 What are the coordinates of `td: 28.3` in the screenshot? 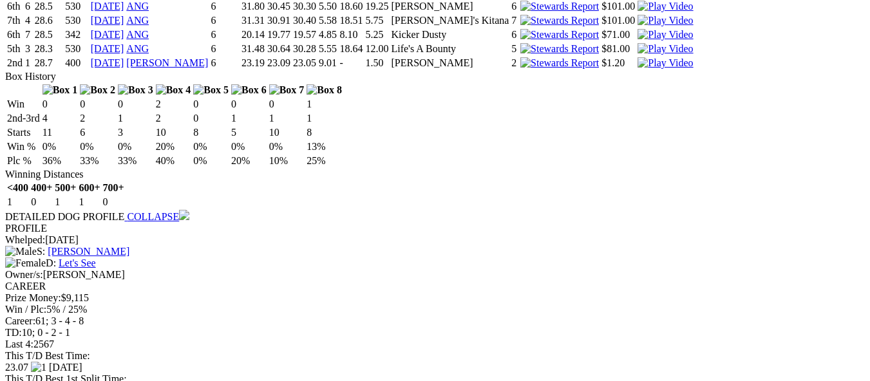 It's located at (49, 49).